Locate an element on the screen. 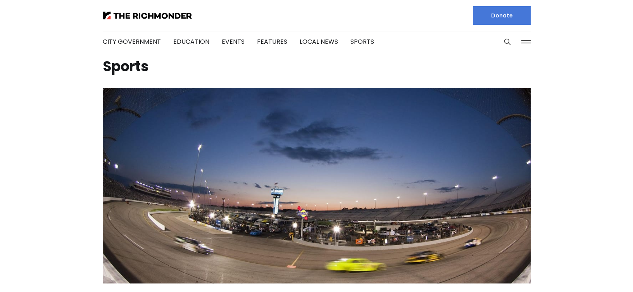 Image resolution: width=633 pixels, height=292 pixels. a: Events is located at coordinates (233, 41).